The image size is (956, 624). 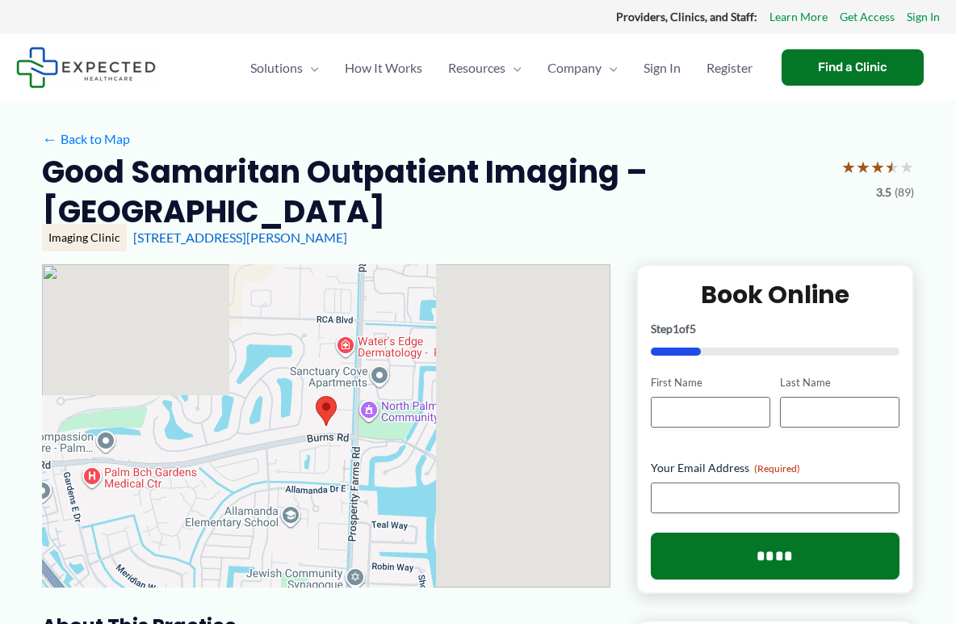 I want to click on div: Imaging Clinic, so click(x=84, y=237).